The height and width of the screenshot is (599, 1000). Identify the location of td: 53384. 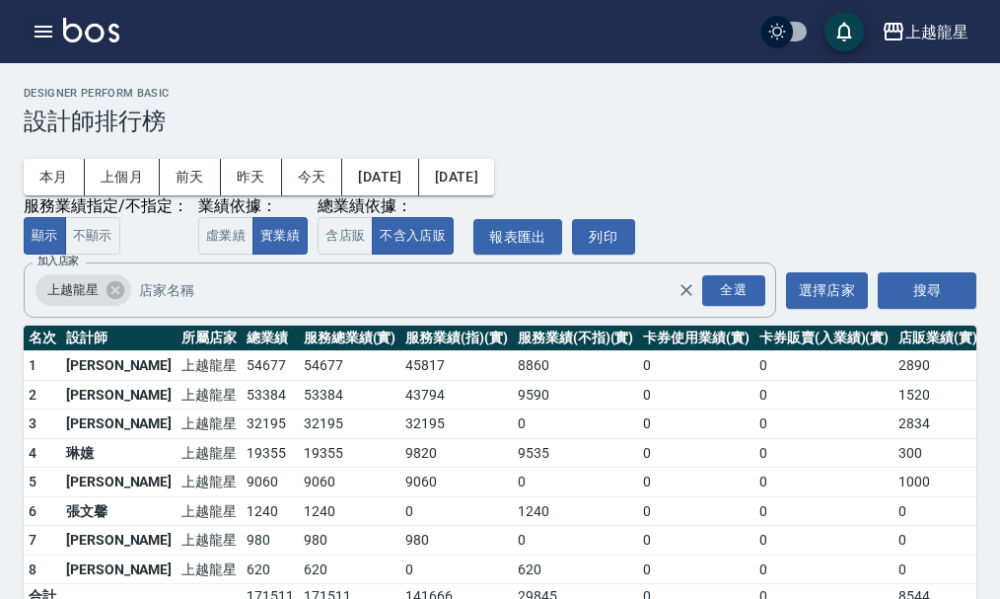
(270, 395).